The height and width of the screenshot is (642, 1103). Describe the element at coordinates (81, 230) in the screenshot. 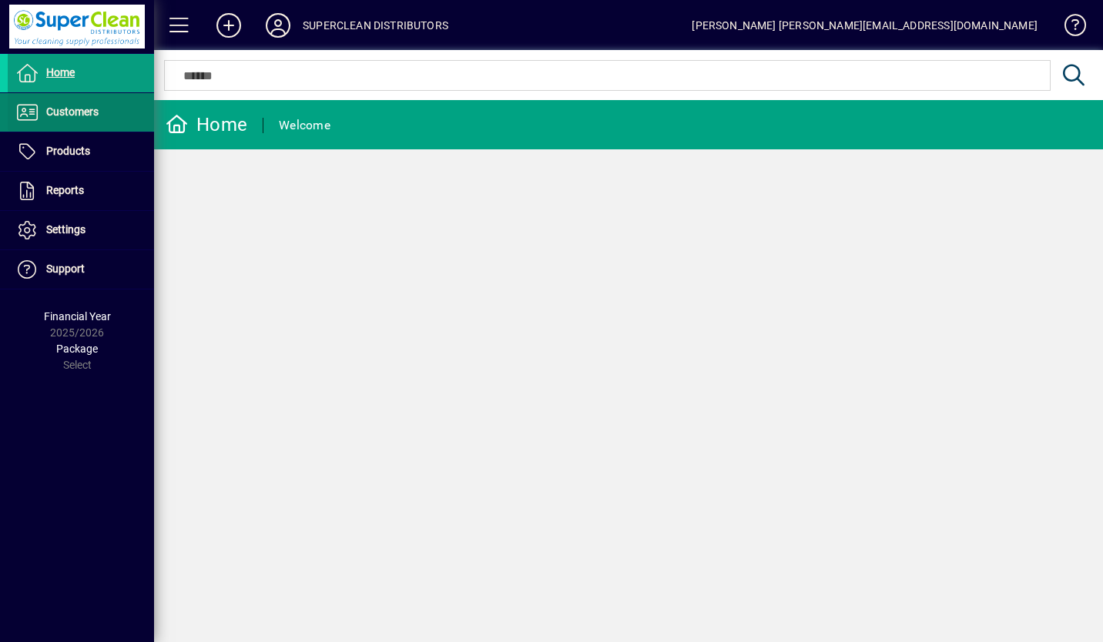

I see `a: Settings` at that location.